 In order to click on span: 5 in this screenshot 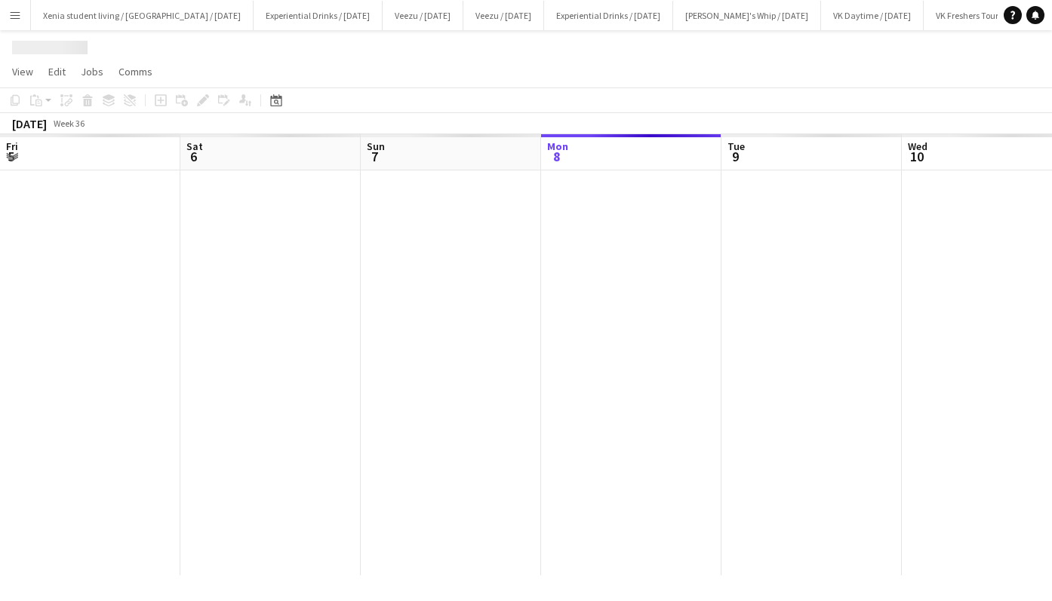, I will do `click(11, 156)`.